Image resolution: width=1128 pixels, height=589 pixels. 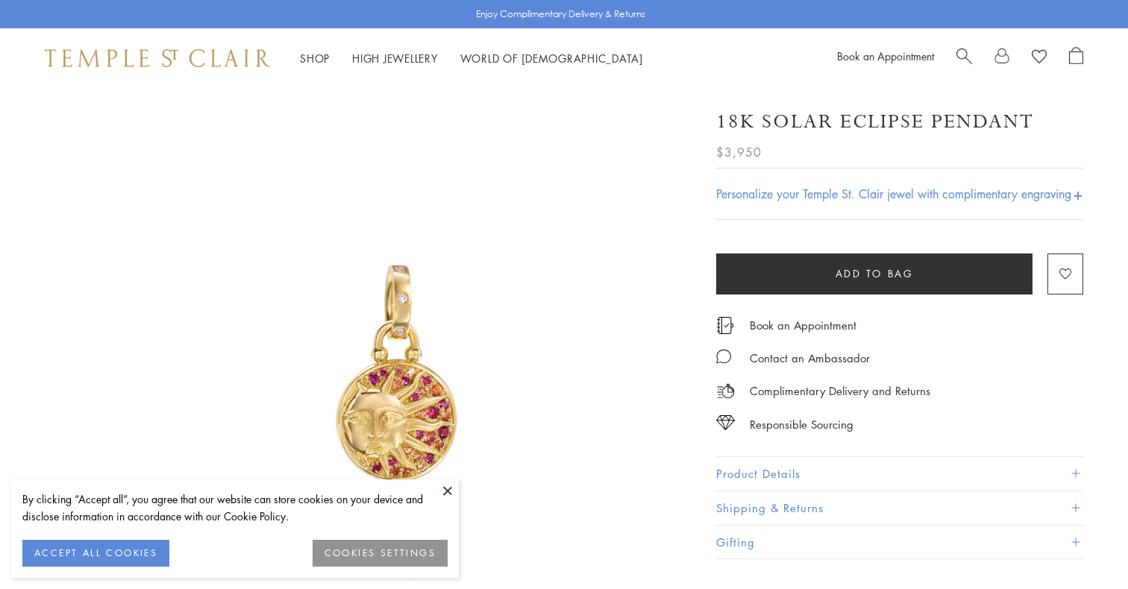 What do you see at coordinates (874, 274) in the screenshot?
I see `button: Add to bag` at bounding box center [874, 274].